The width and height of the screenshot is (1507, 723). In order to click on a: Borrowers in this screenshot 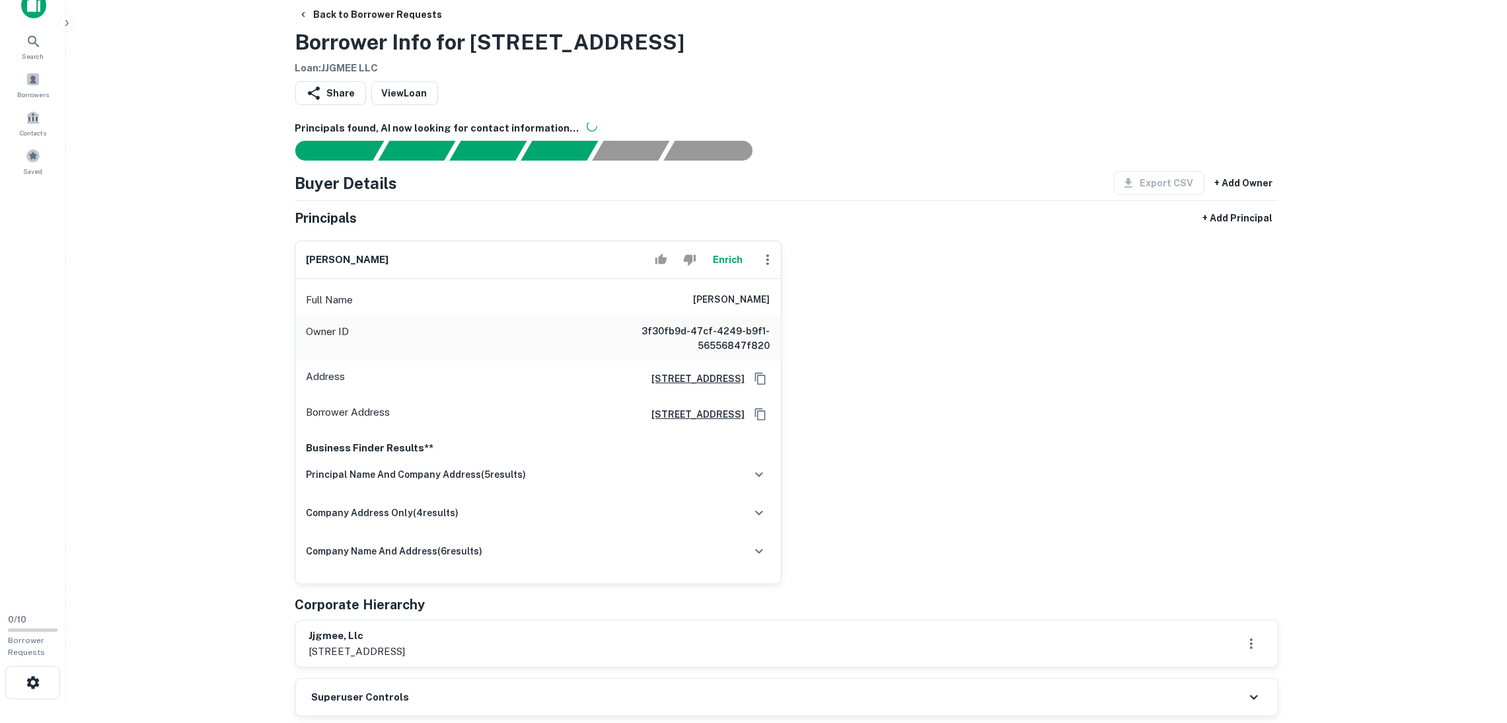, I will do `click(33, 85)`.